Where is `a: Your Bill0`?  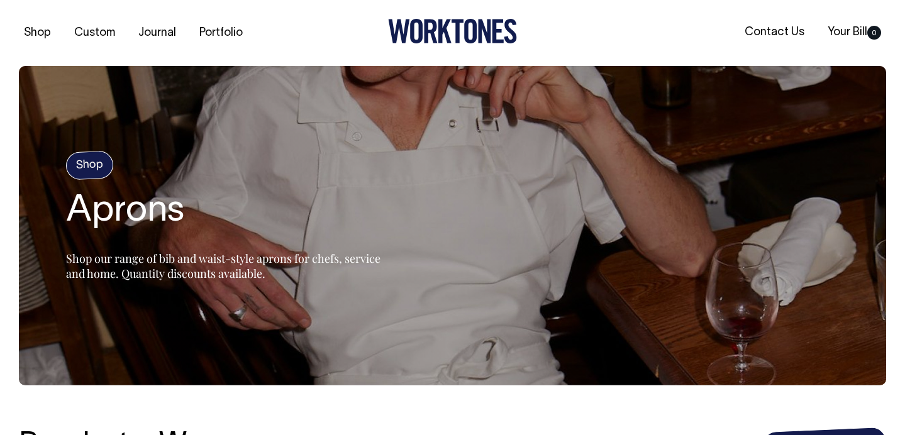 a: Your Bill0 is located at coordinates (854, 32).